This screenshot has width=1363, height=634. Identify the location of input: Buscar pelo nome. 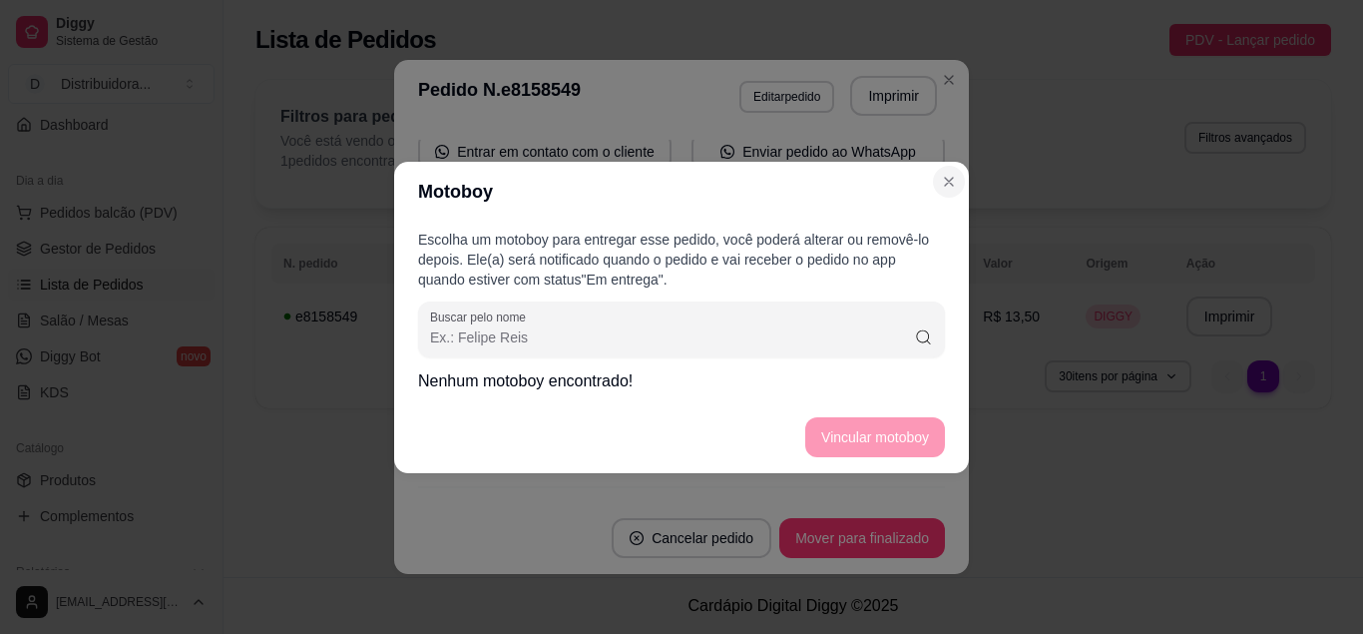
(672, 337).